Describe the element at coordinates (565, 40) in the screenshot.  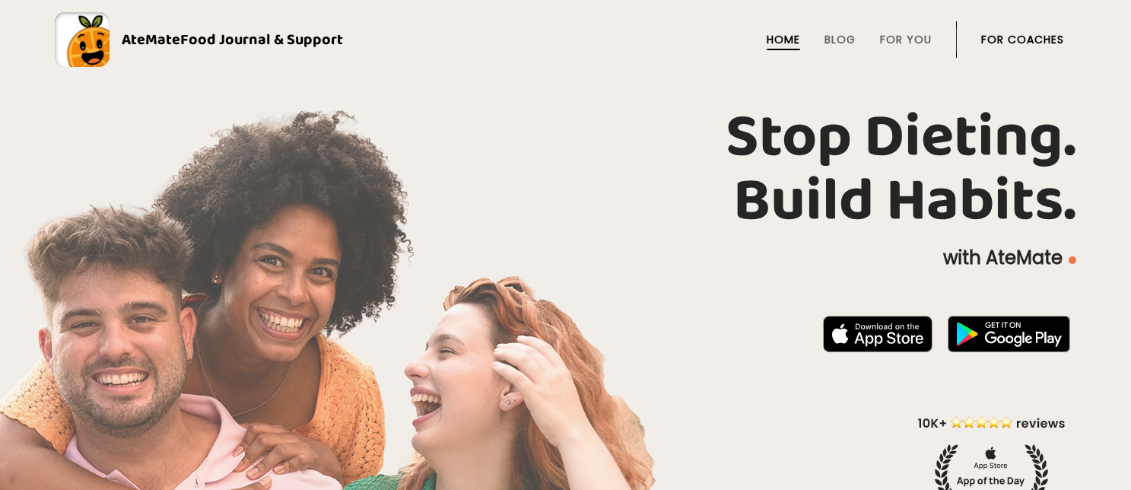
I see `a: AteMateFood Journal & Support` at that location.